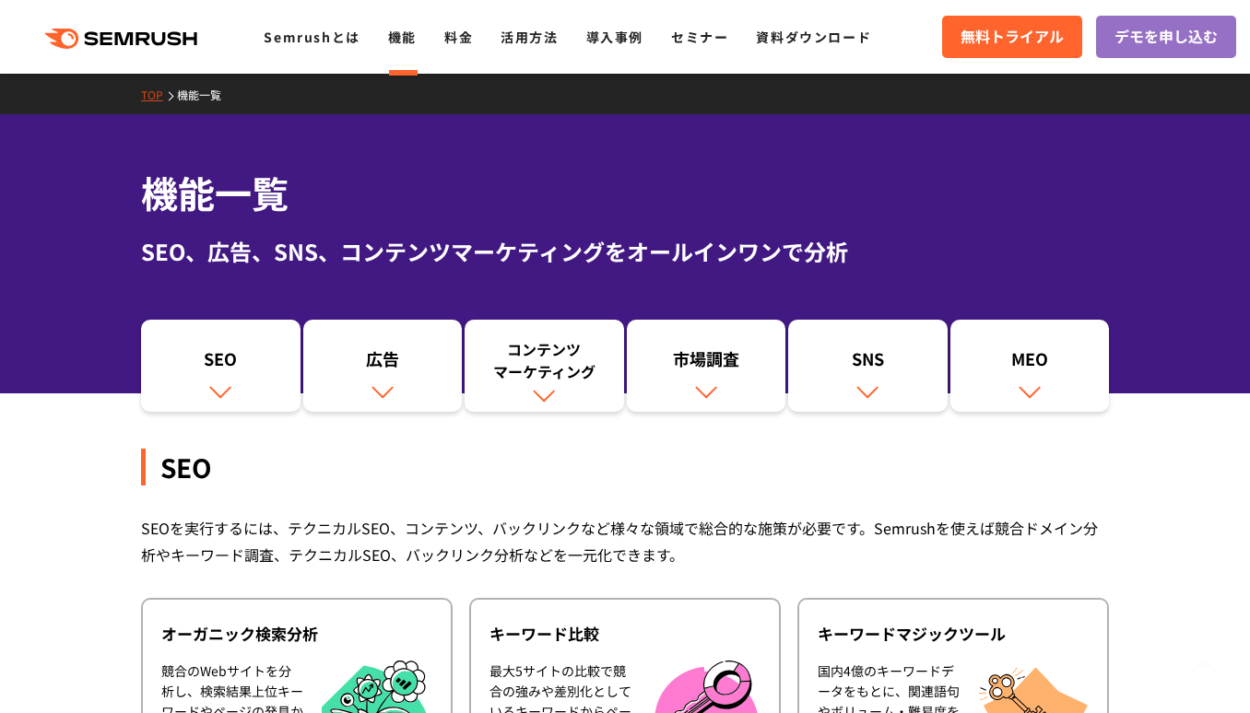 Image resolution: width=1250 pixels, height=713 pixels. I want to click on a: 導入事例, so click(615, 37).